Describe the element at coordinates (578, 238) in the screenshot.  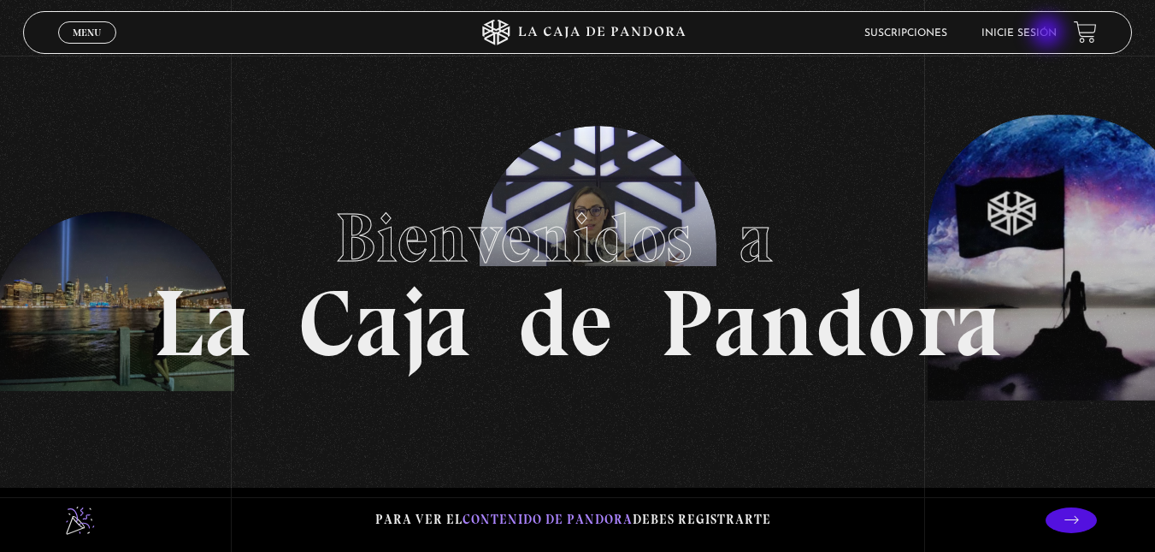
I see `span: Bienvenidos a` at that location.